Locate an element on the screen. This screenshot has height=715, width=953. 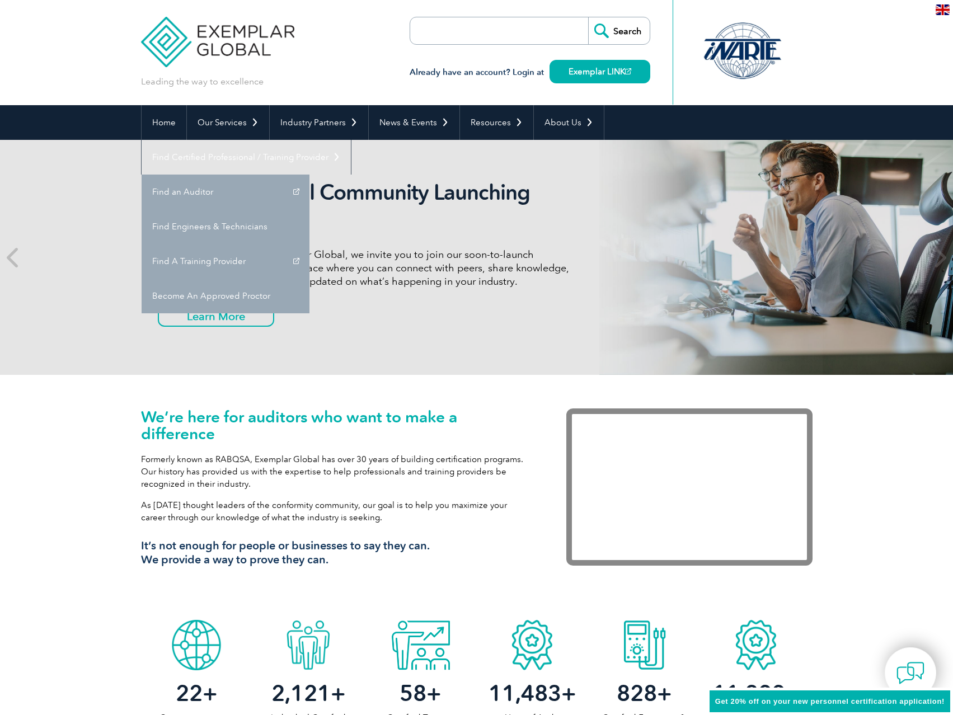
img: open_square.png is located at coordinates (628, 71).